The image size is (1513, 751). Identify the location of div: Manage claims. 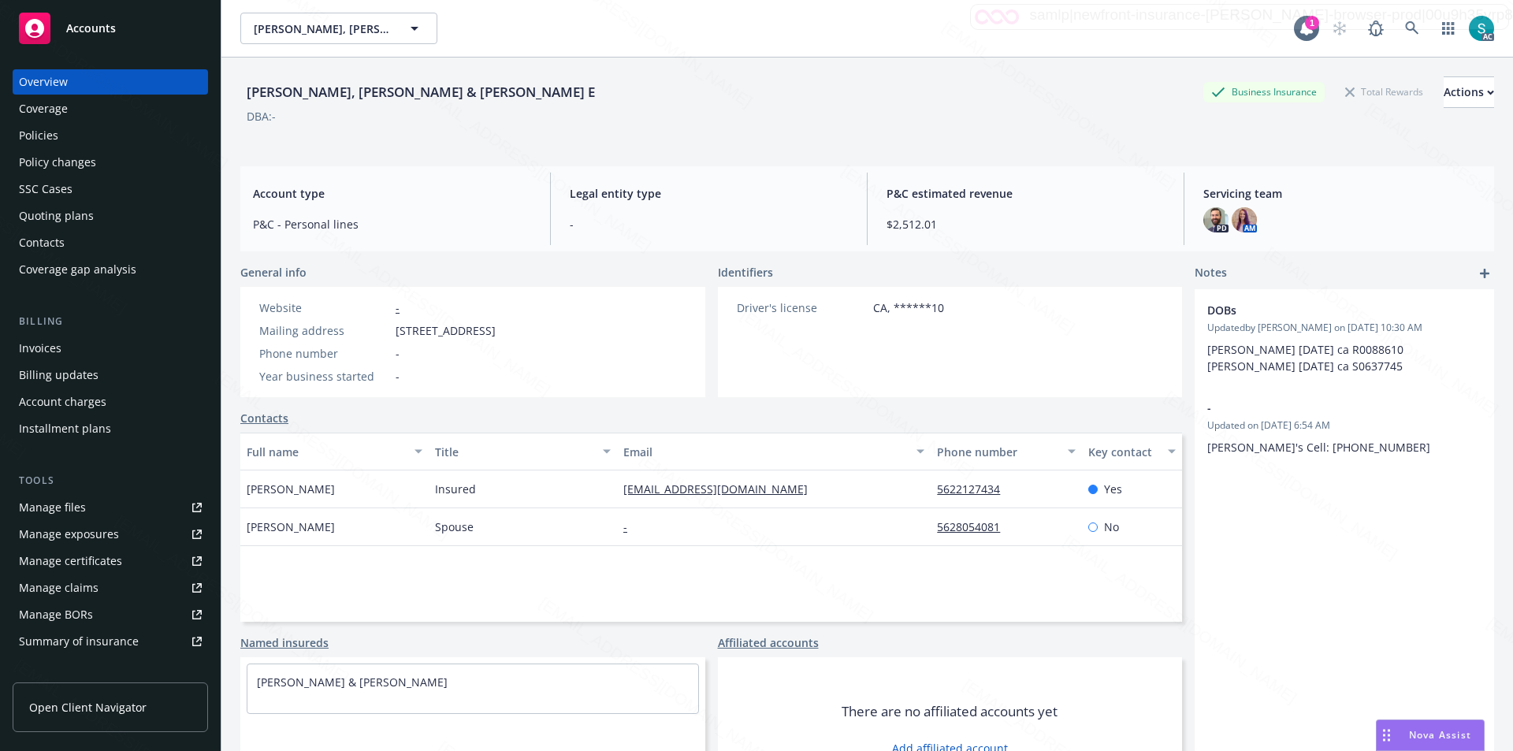
(58, 588).